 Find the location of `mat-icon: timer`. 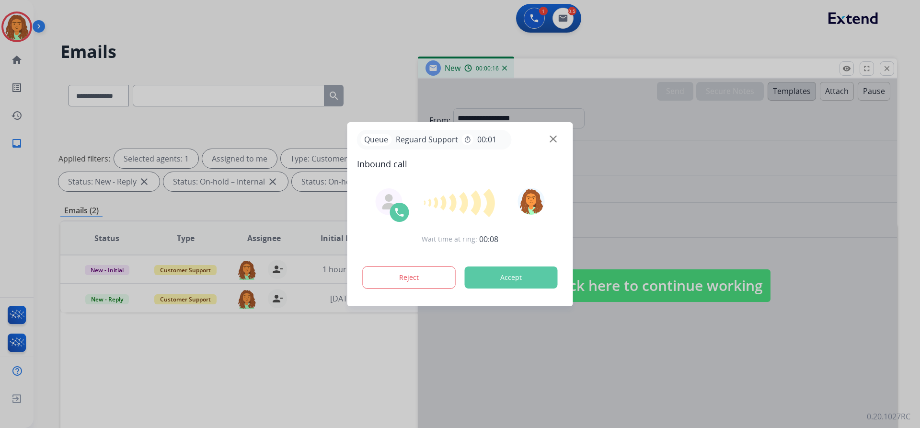

mat-icon: timer is located at coordinates (468, 139).